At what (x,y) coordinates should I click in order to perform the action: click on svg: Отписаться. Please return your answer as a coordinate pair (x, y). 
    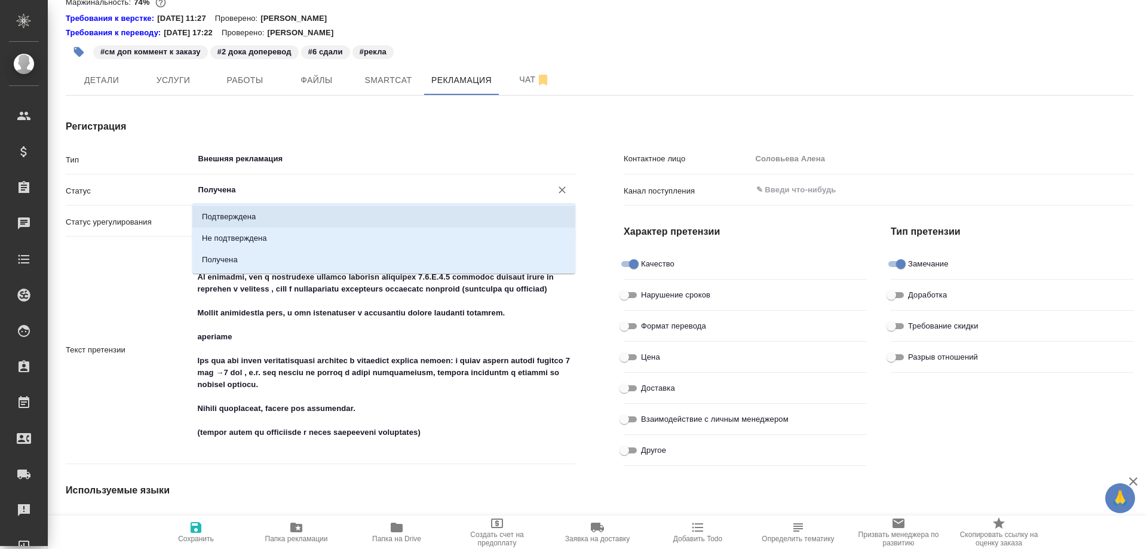
    Looking at the image, I should click on (543, 80).